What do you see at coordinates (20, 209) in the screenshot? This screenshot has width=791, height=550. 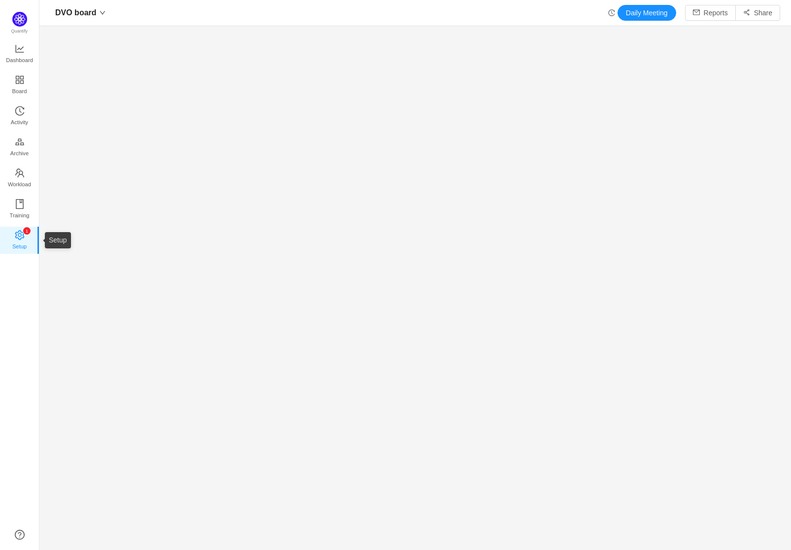 I see `a: Training` at bounding box center [20, 209].